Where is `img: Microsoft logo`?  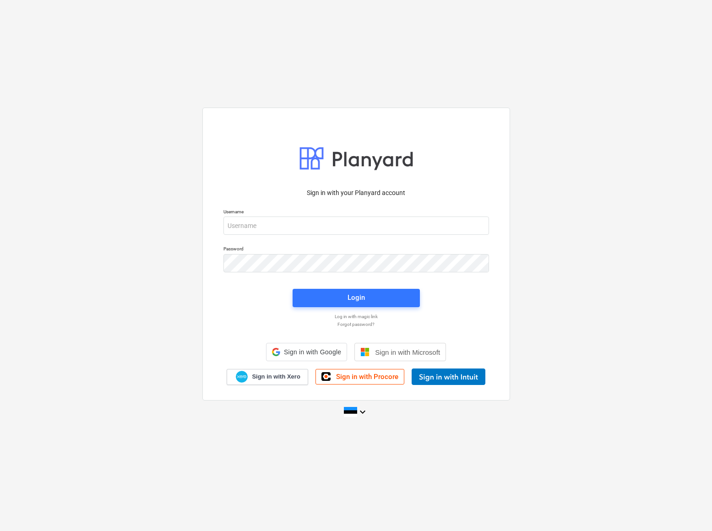 img: Microsoft logo is located at coordinates (365, 352).